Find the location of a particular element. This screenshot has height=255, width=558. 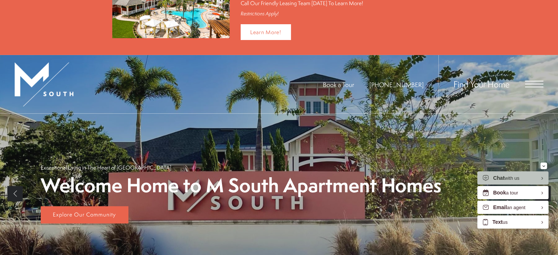

span: Explore Our Community is located at coordinates (84, 214).